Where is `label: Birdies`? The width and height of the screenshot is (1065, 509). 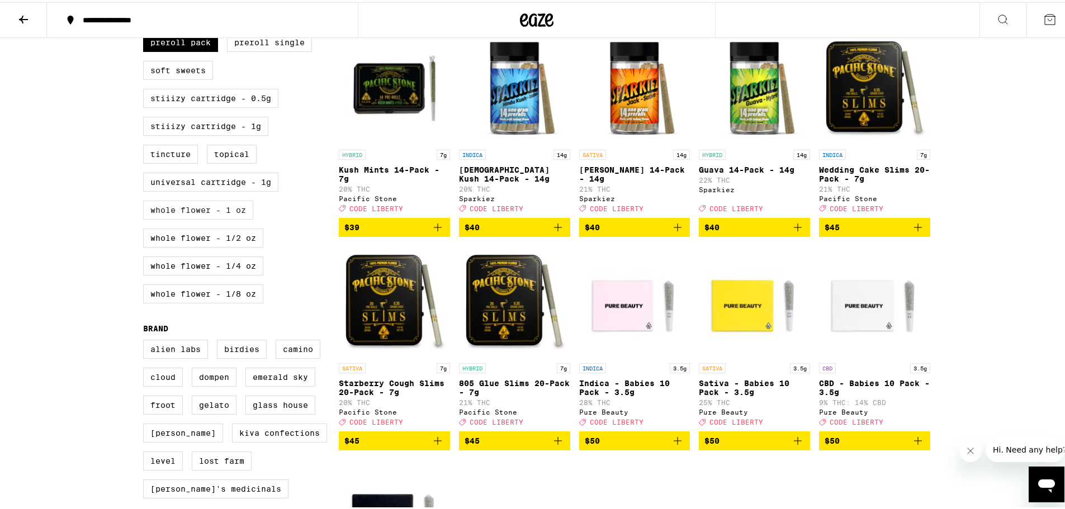
label: Birdies is located at coordinates (241, 347).